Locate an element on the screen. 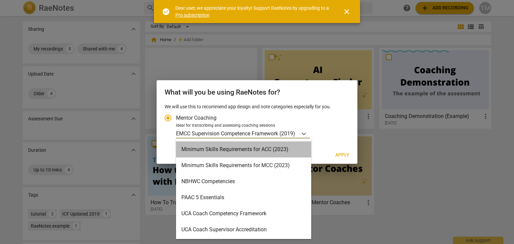 This screenshot has width=514, height=244. input: Ideal for transcribing and assessing coaching sessionsEMCC Supervision Competence Framework (2019) is located at coordinates (296, 133).